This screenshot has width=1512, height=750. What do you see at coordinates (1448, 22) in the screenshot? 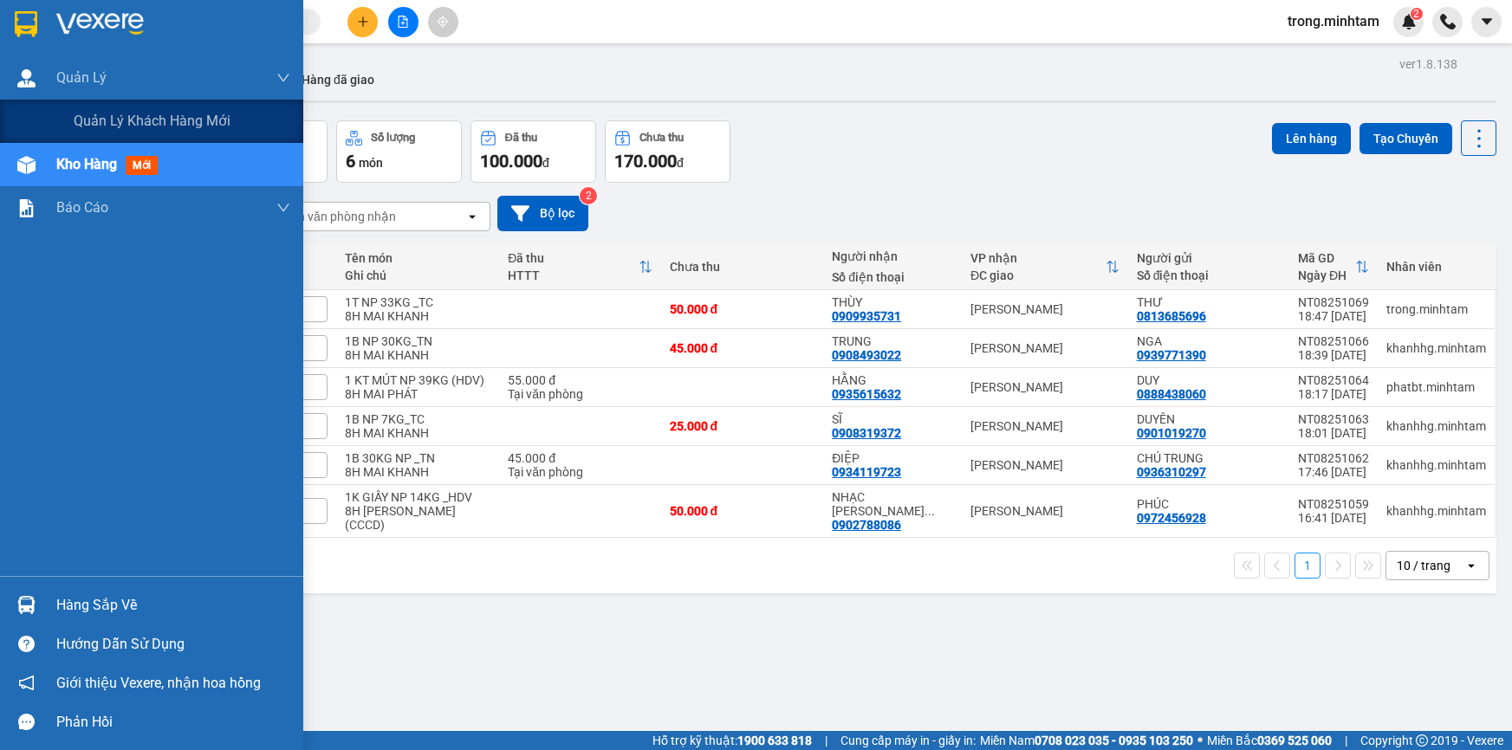
I see `img: phone-icon` at bounding box center [1448, 22].